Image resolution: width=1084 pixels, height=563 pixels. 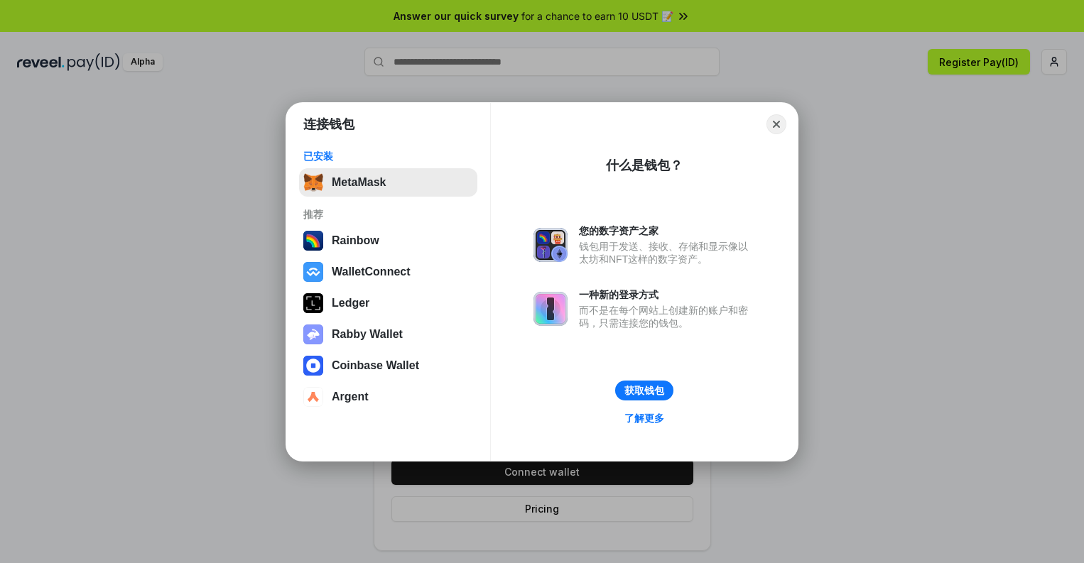 What do you see at coordinates (667, 317) in the screenshot?
I see `div: 而不是在每个网站上创建新的账户和密码，只需连接您的钱包。` at bounding box center [667, 317].